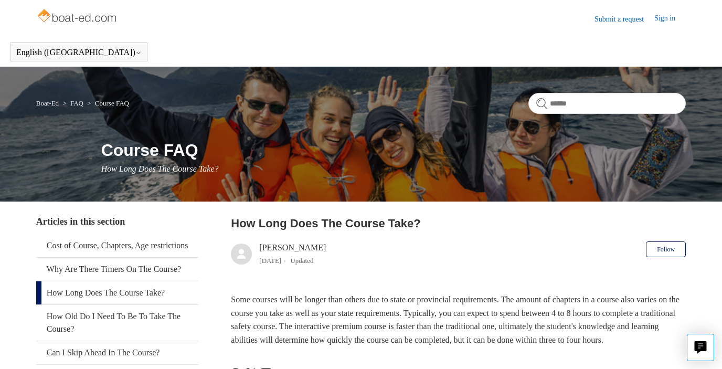 The height and width of the screenshot is (369, 722). I want to click on li: FAQ, so click(72, 103).